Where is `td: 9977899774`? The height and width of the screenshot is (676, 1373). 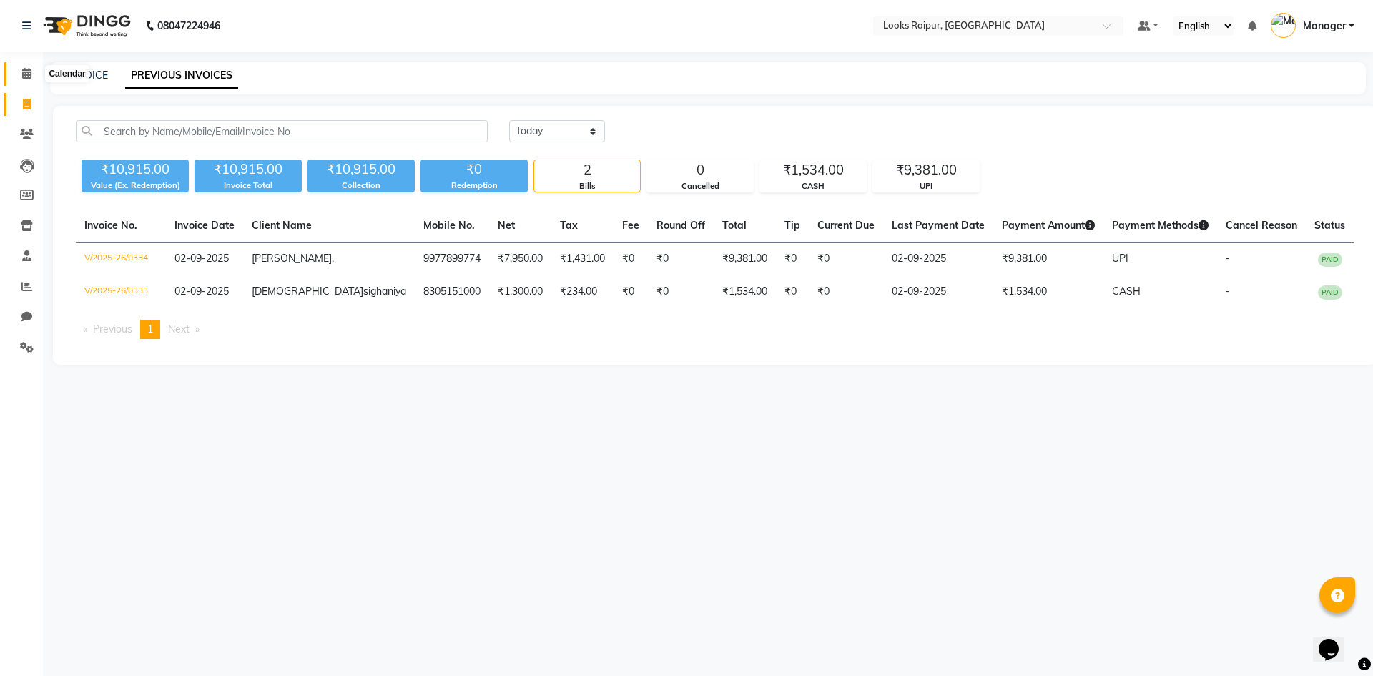 td: 9977899774 is located at coordinates (452, 259).